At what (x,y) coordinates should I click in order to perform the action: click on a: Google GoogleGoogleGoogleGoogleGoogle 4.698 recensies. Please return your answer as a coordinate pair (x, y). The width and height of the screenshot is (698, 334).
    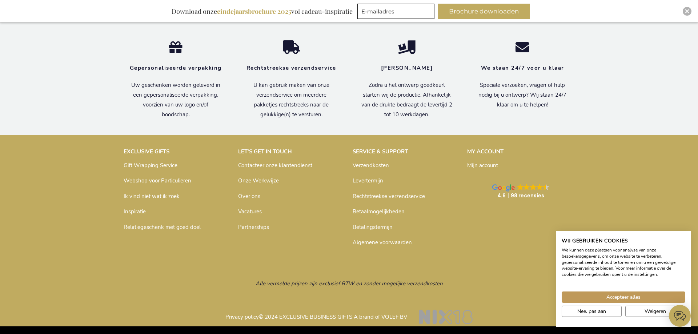
    Looking at the image, I should click on (520, 191).